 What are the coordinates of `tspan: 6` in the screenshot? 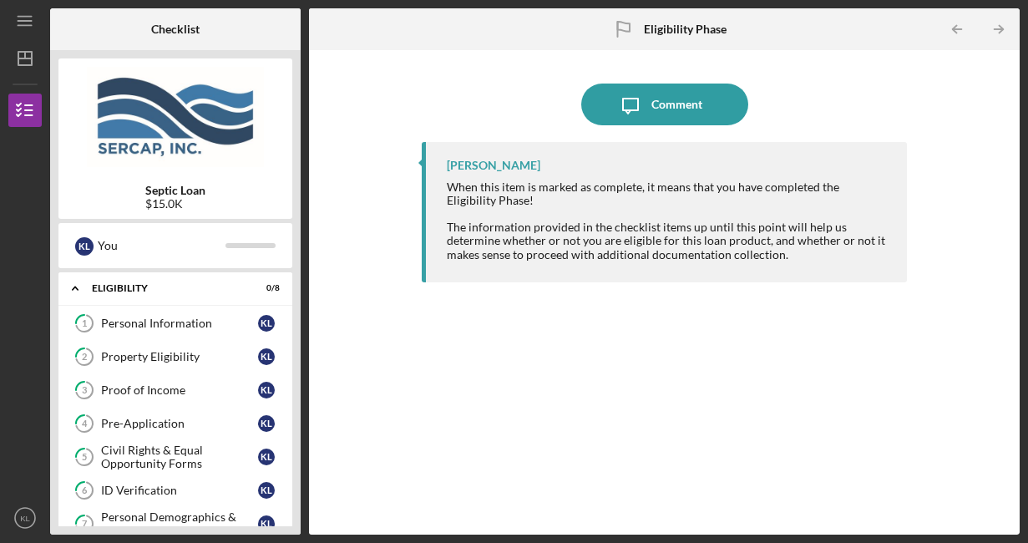 It's located at (84, 490).